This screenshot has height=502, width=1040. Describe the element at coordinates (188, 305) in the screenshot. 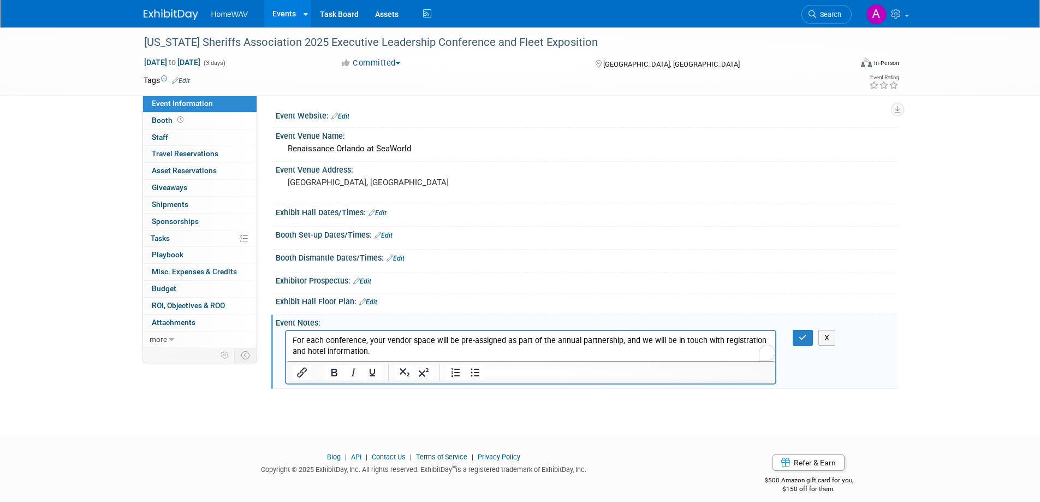

I see `span: ROI, Objectives & ROO` at that location.